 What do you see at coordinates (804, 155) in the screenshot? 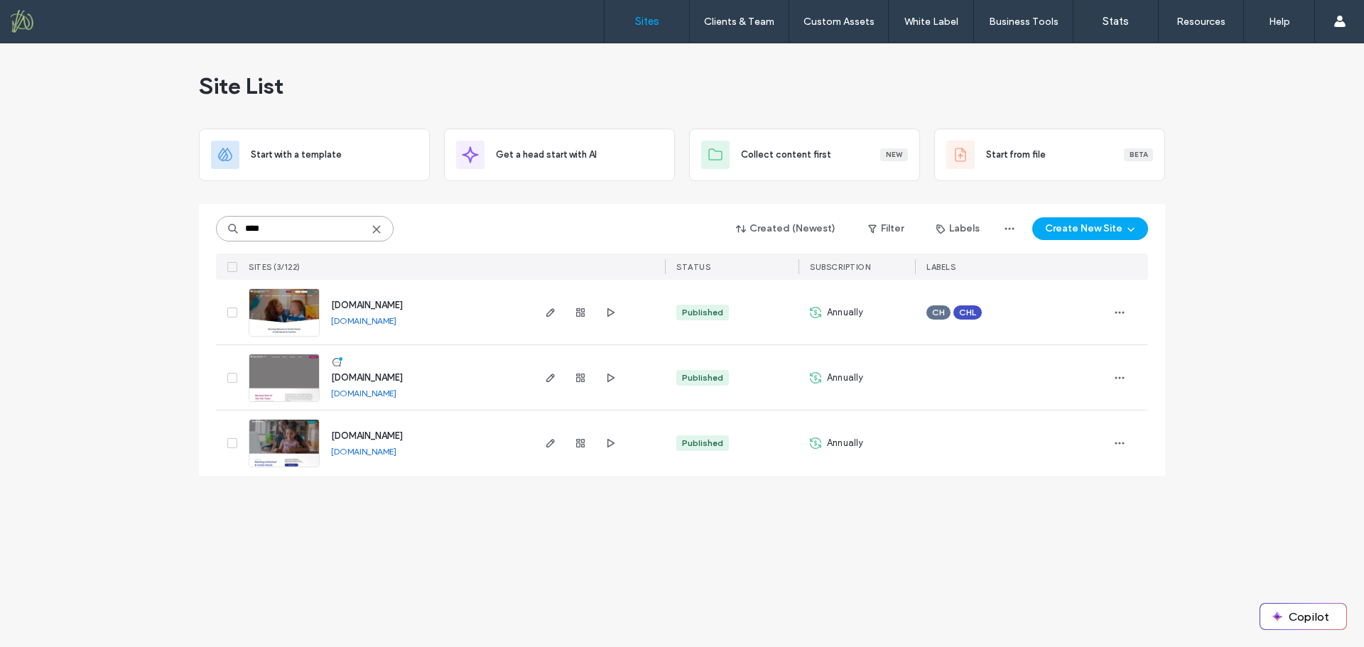
I see `div: Collect content firstNew` at bounding box center [804, 155].